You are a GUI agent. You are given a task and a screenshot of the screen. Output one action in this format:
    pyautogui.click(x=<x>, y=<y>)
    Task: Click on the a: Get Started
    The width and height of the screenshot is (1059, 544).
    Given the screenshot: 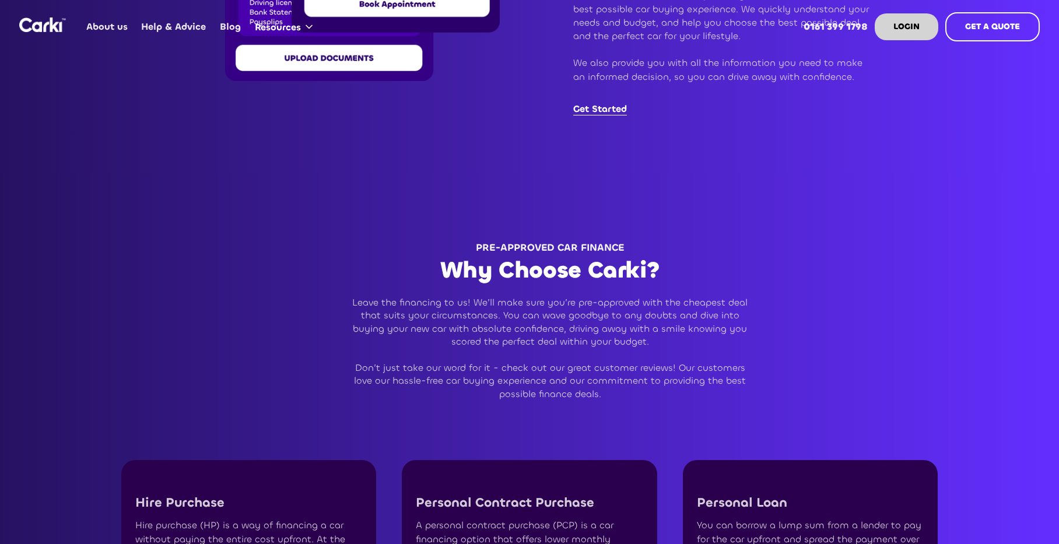 What is the action you would take?
    pyautogui.click(x=600, y=109)
    